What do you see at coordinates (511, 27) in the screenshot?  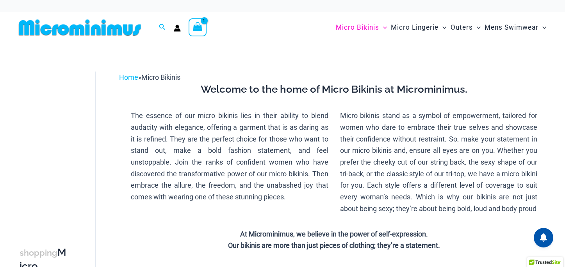 I see `span: Mens Swimwear` at bounding box center [511, 27].